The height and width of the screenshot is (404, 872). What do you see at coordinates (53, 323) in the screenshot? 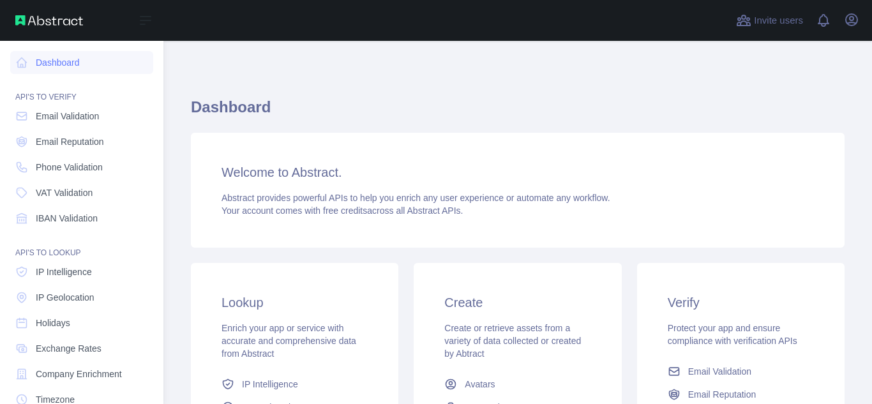
I see `span: Holidays` at bounding box center [53, 323].